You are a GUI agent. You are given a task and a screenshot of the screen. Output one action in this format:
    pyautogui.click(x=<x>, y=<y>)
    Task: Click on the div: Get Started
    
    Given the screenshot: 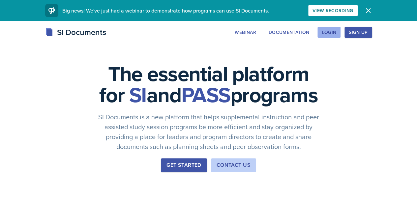 What is the action you would take?
    pyautogui.click(x=183, y=165)
    